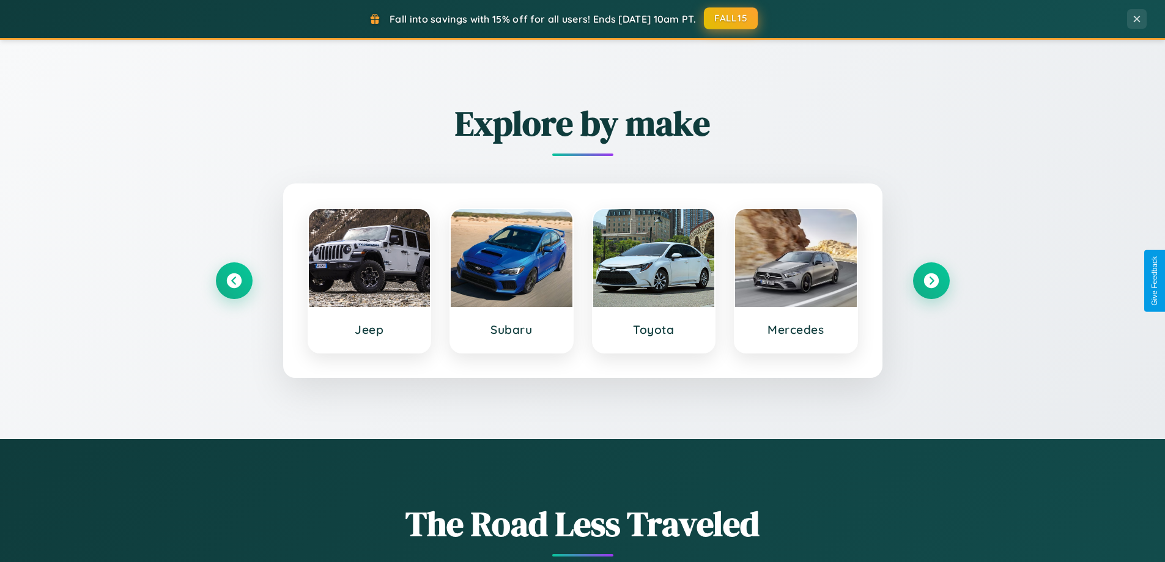 This screenshot has height=562, width=1165. I want to click on button: FALL15, so click(731, 18).